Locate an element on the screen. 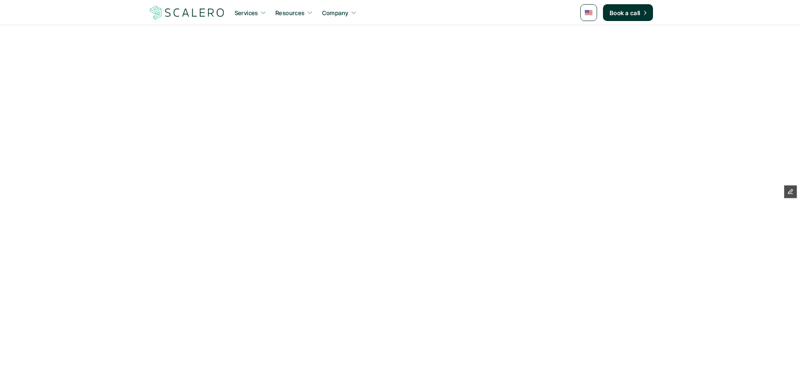  p: Resources is located at coordinates (290, 13).